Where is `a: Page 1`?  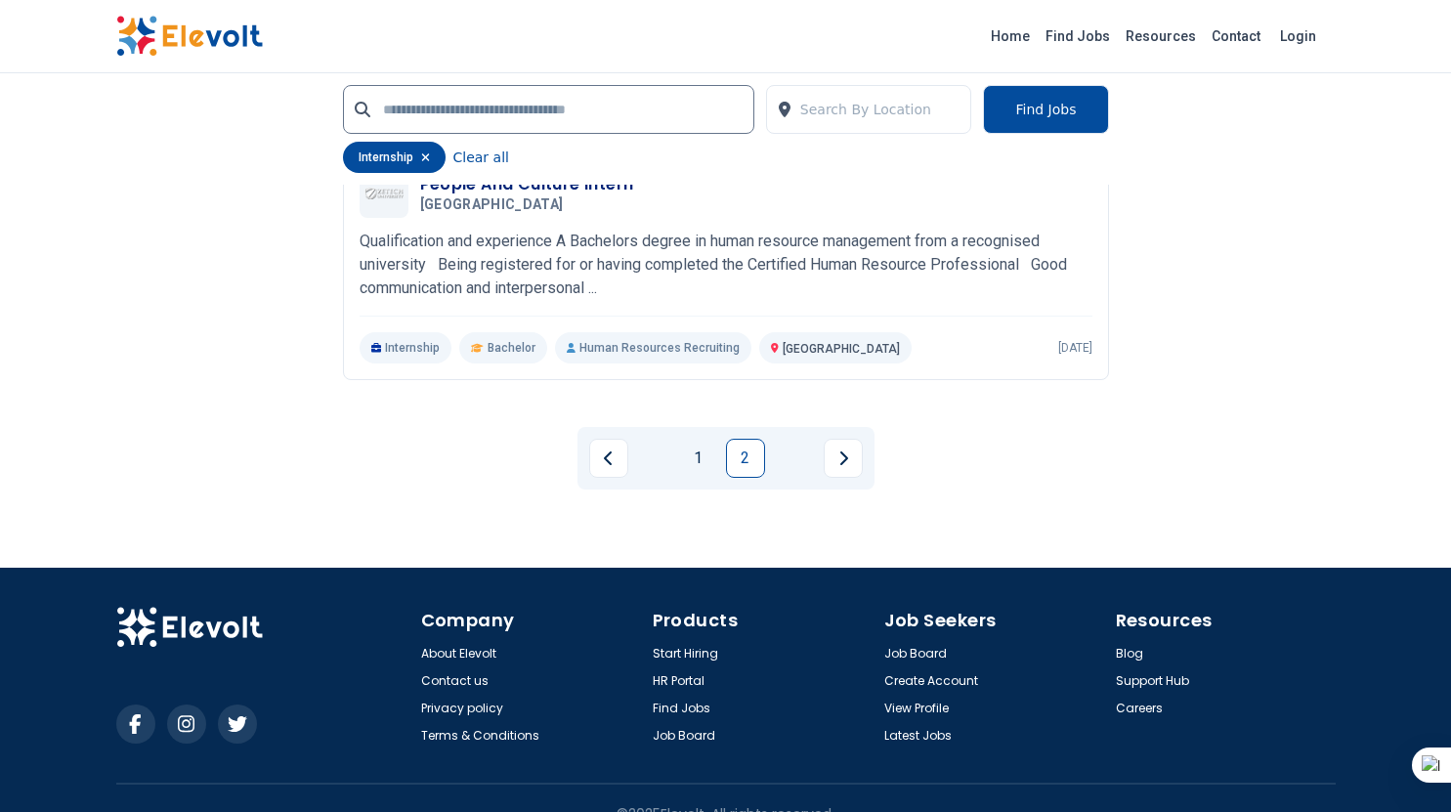 a: Page 1 is located at coordinates (699, 458).